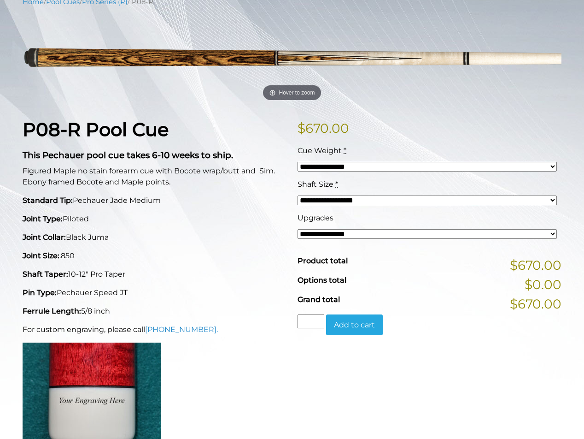  What do you see at coordinates (47, 200) in the screenshot?
I see `strong: Standard Tip:` at bounding box center [47, 200].